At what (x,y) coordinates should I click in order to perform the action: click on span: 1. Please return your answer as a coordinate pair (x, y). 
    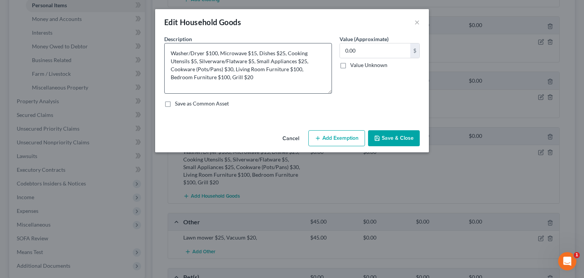
    Looking at the image, I should click on (577, 255).